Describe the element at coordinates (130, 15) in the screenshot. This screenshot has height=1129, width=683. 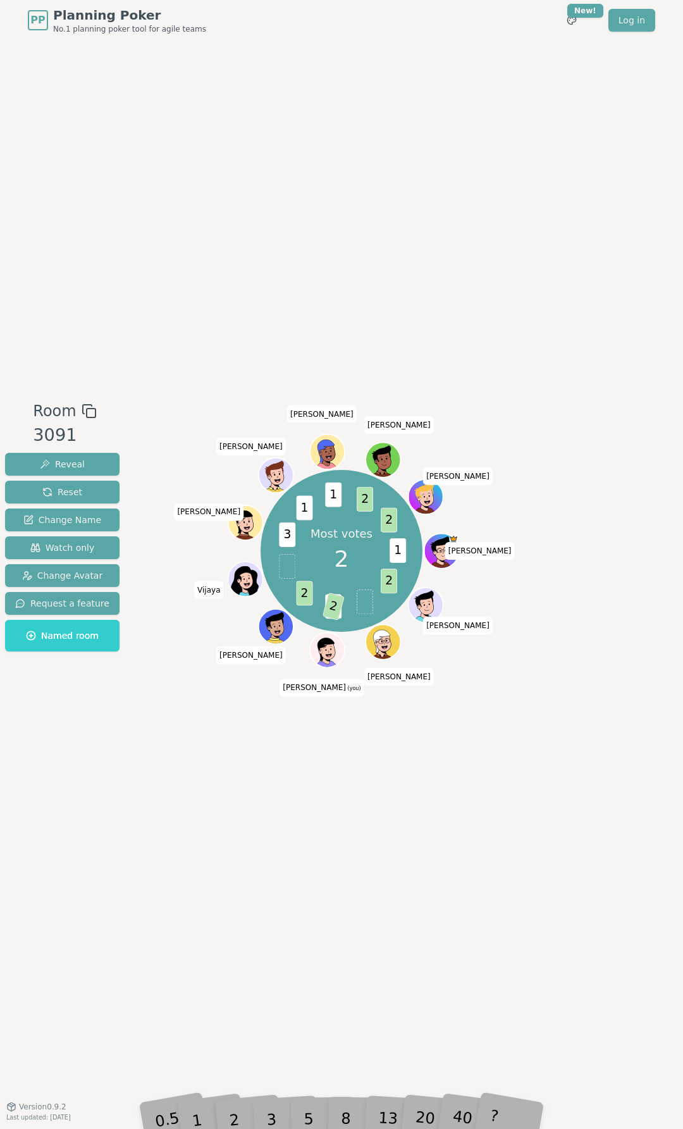
I see `span: Planning Poker` at that location.